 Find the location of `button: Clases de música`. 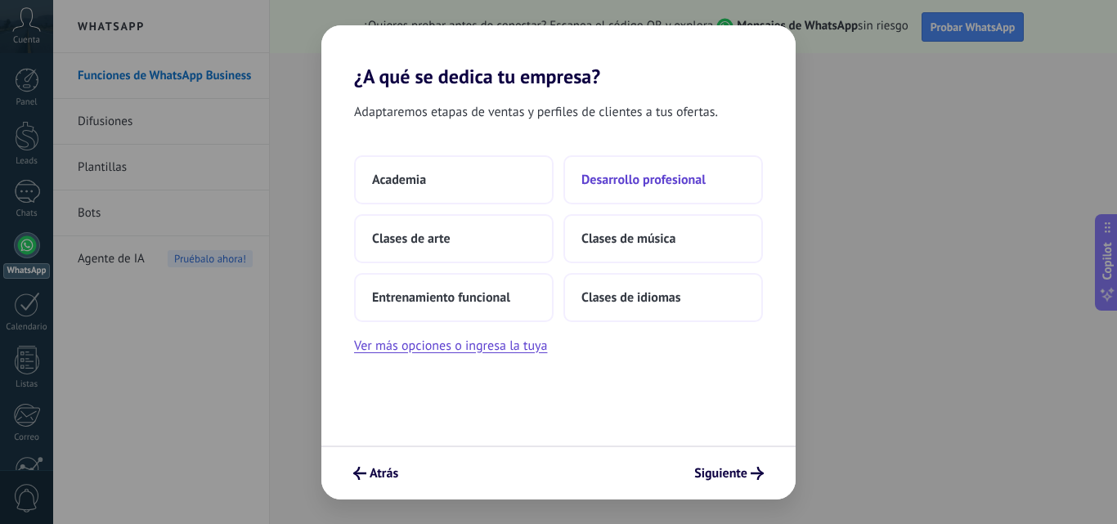

button: Clases de música is located at coordinates (663, 239).